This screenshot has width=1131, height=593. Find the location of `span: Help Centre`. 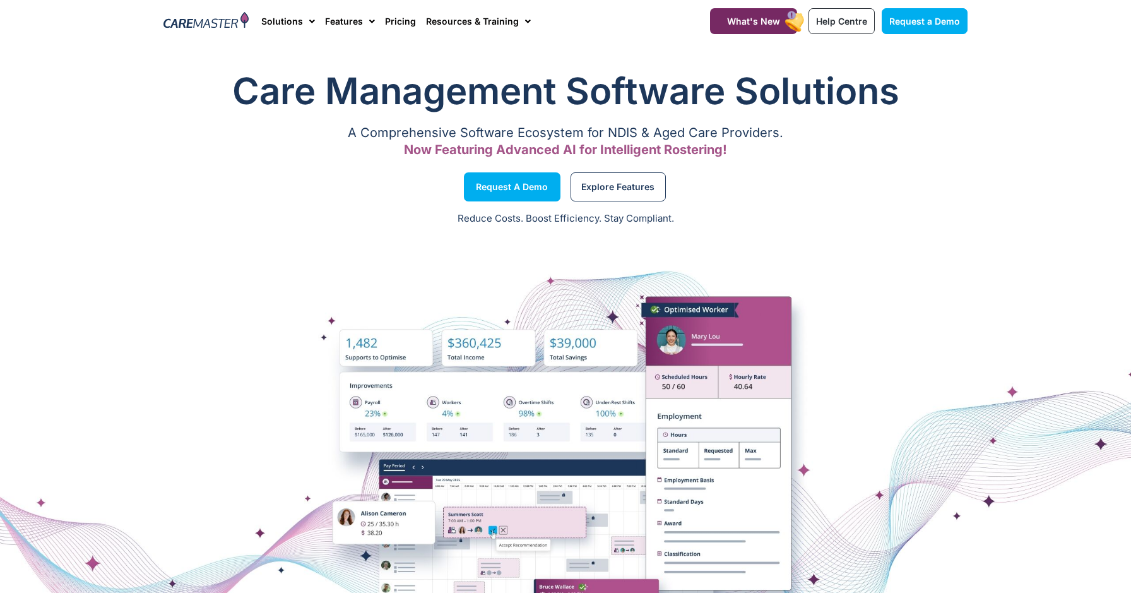

span: Help Centre is located at coordinates (841, 21).